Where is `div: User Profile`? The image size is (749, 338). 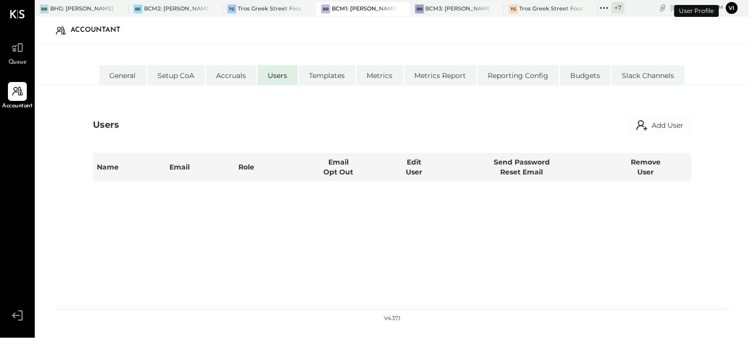
div: User Profile is located at coordinates (697, 11).